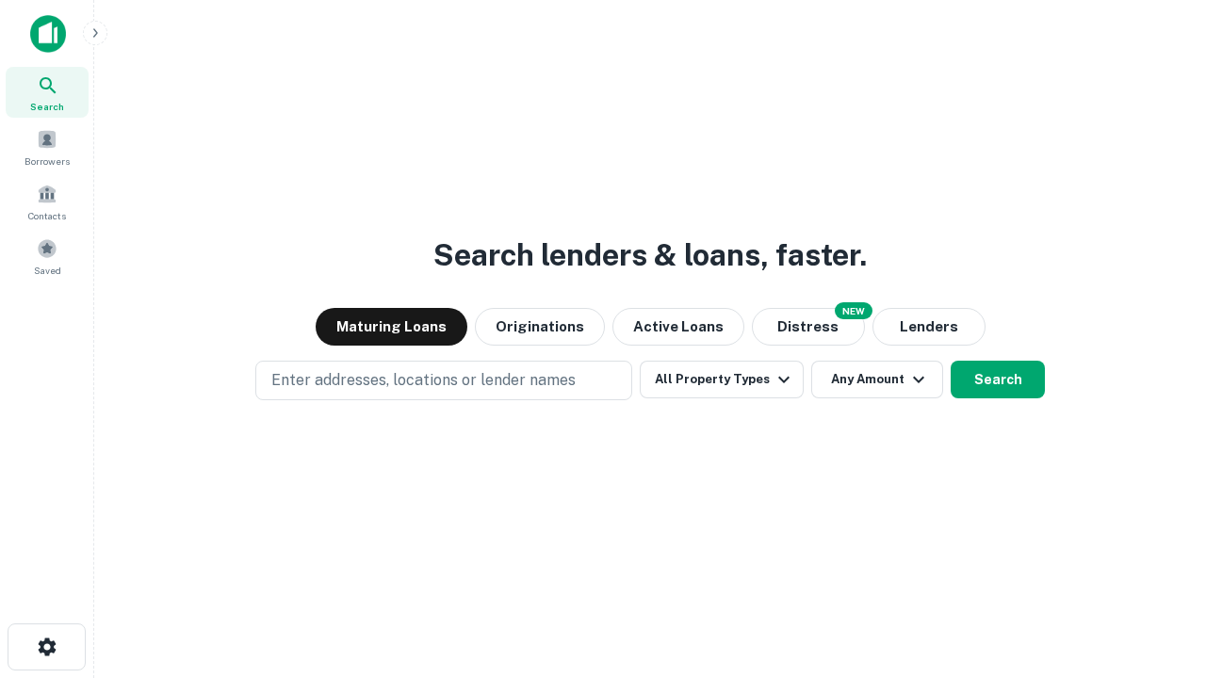 The height and width of the screenshot is (678, 1206). I want to click on button: Originations, so click(540, 327).